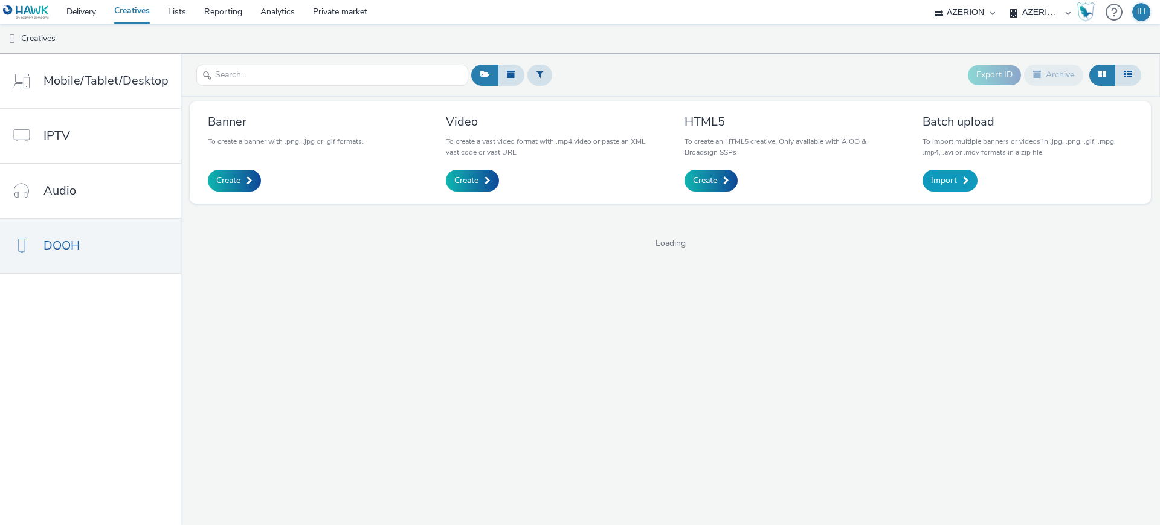  Describe the element at coordinates (1102, 75) in the screenshot. I see `button: Grid` at that location.